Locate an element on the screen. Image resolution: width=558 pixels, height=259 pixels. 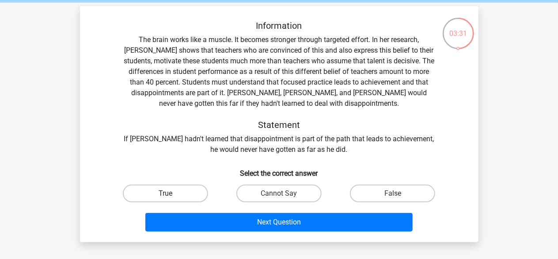
h5: Information is located at coordinates (279, 26).